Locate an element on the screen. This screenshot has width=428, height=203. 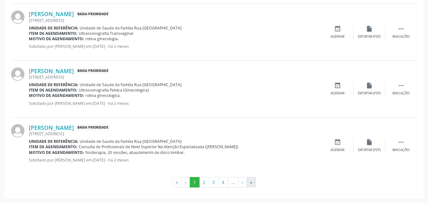
span: Ultrassonografia Pelvica (Ginecologica) is located at coordinates (114, 90).